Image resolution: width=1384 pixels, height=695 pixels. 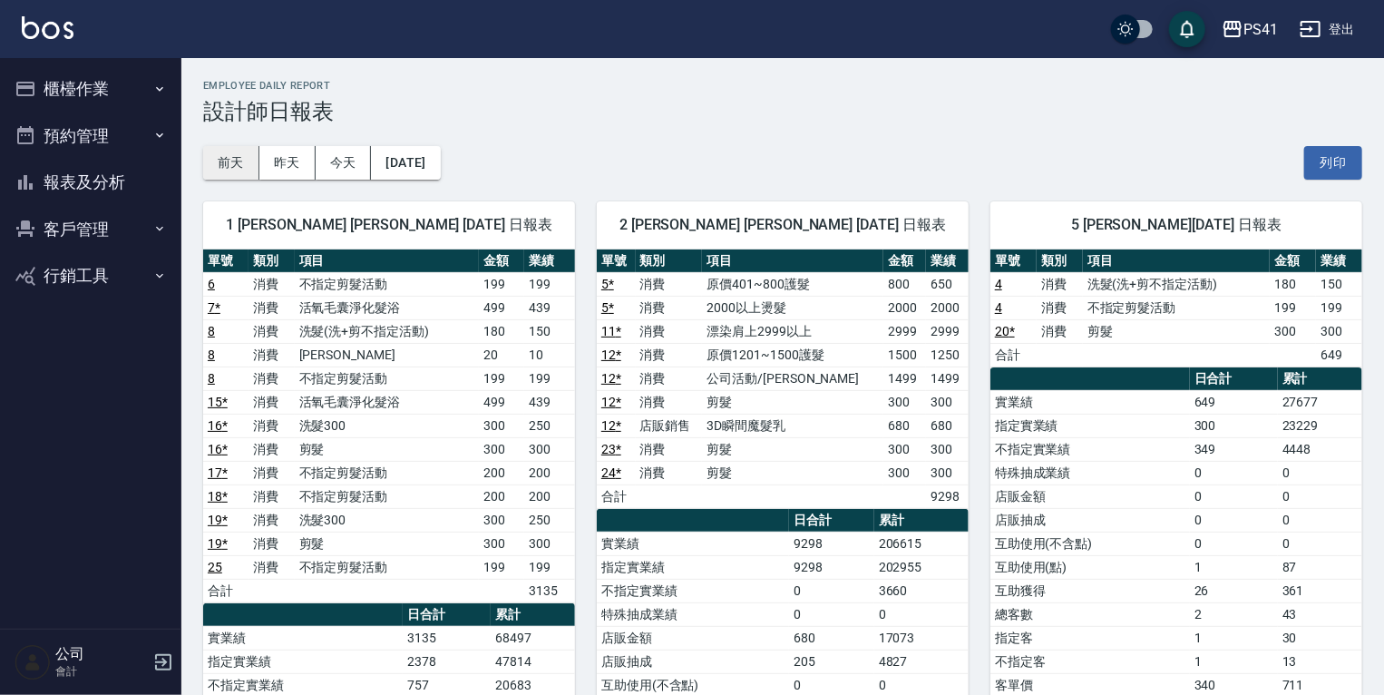 What do you see at coordinates (387, 307) in the screenshot?
I see `td: 活氧毛囊淨化髮浴` at bounding box center [387, 307].